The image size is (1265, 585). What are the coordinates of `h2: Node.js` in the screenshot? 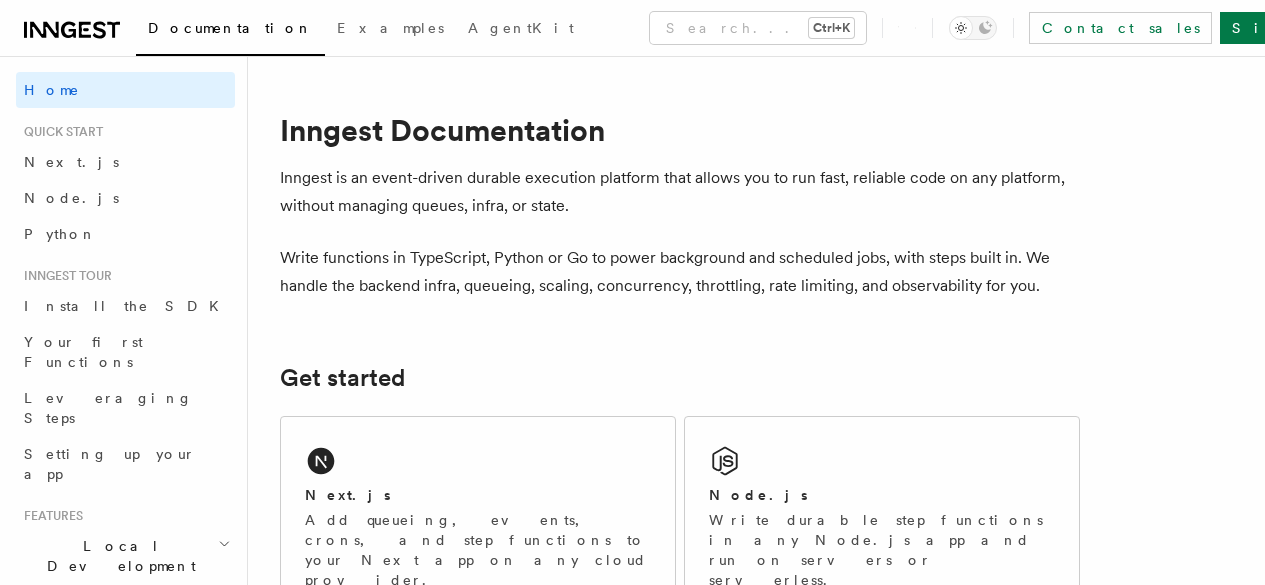 It's located at (758, 495).